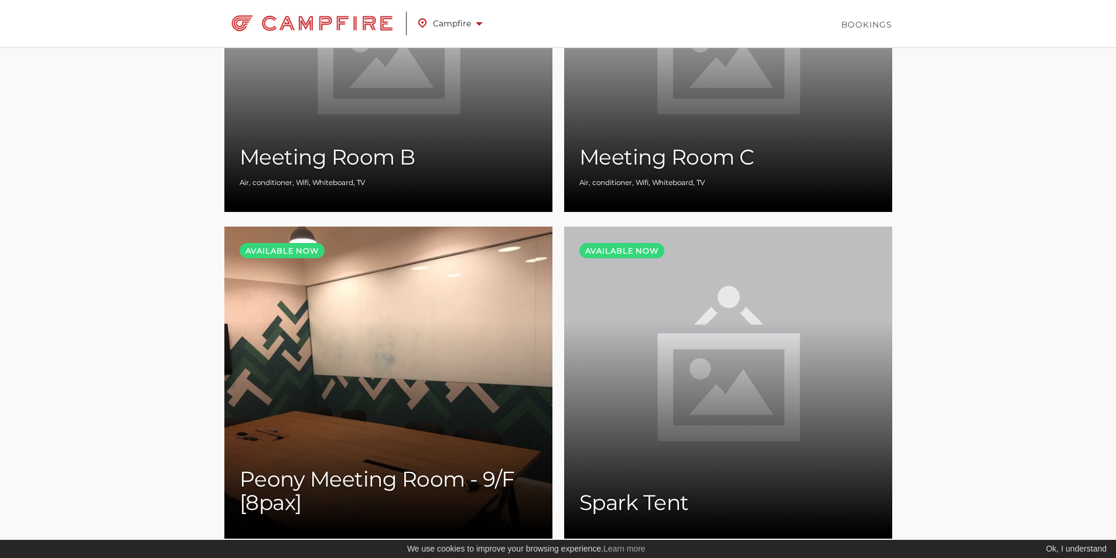  Describe the element at coordinates (866, 25) in the screenshot. I see `a: Bookings` at that location.